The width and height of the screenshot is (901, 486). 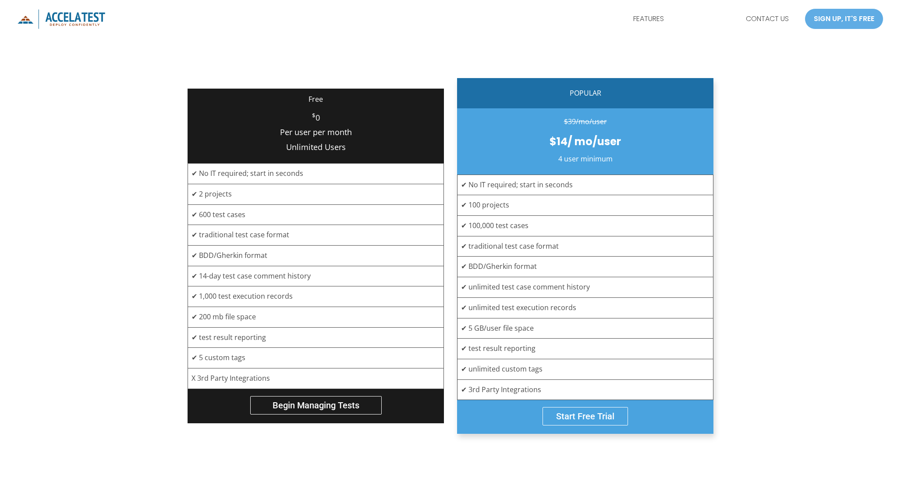 What do you see at coordinates (586, 205) in the screenshot?
I see `td: ✔ 100 projects` at bounding box center [586, 205].